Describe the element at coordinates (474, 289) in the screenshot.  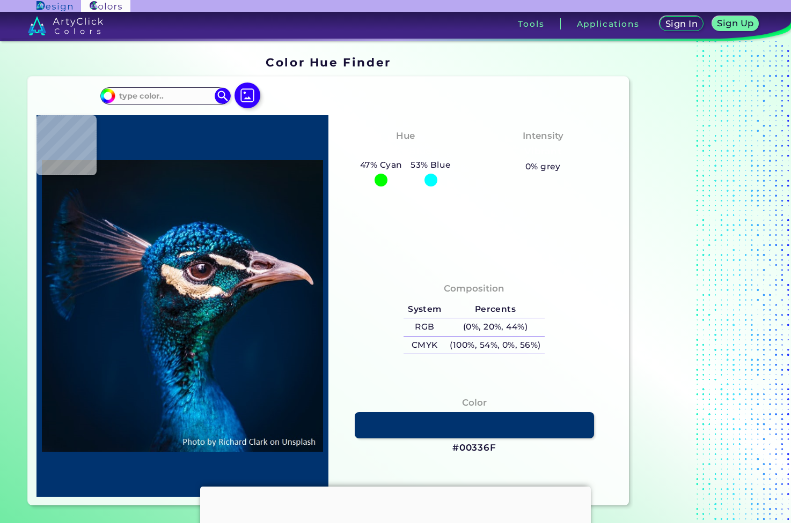
I see `h4: Composition` at that location.